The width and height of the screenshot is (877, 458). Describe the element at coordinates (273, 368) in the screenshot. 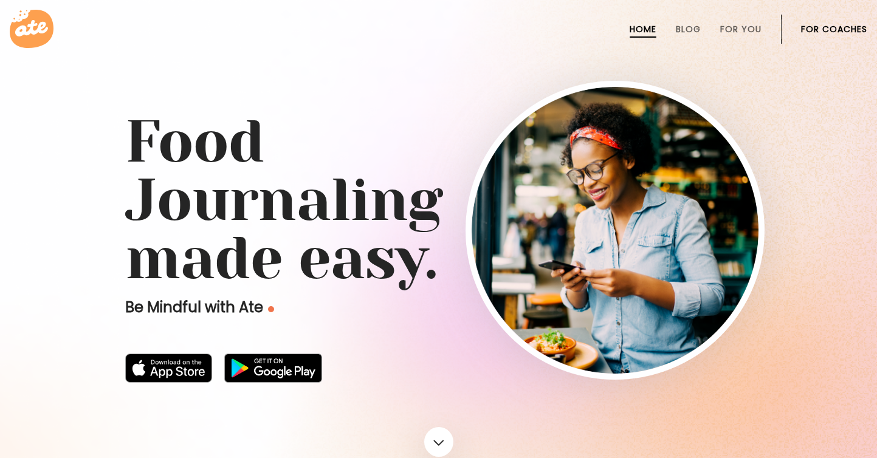

I see `img: badge-download-google.png` at that location.